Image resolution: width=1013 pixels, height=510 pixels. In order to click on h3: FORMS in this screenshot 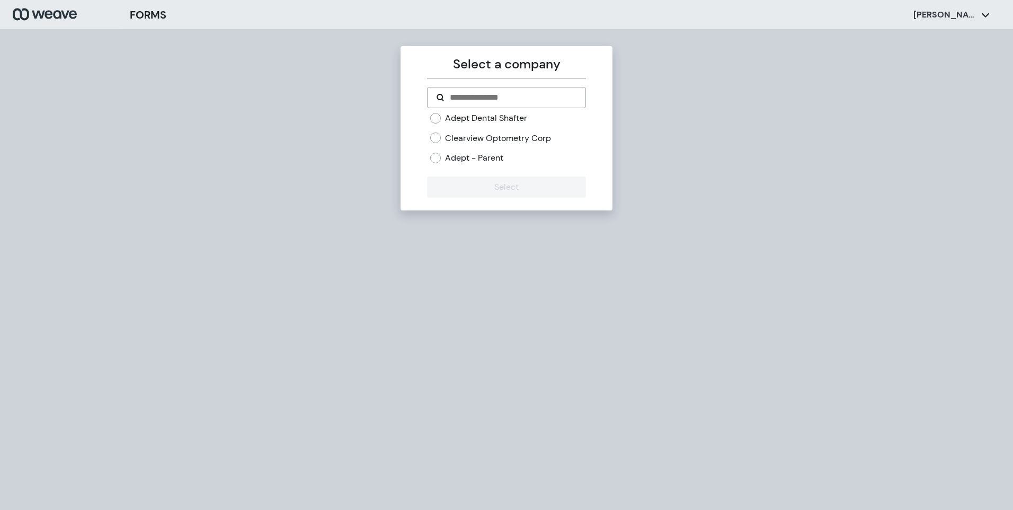, I will do `click(148, 15)`.